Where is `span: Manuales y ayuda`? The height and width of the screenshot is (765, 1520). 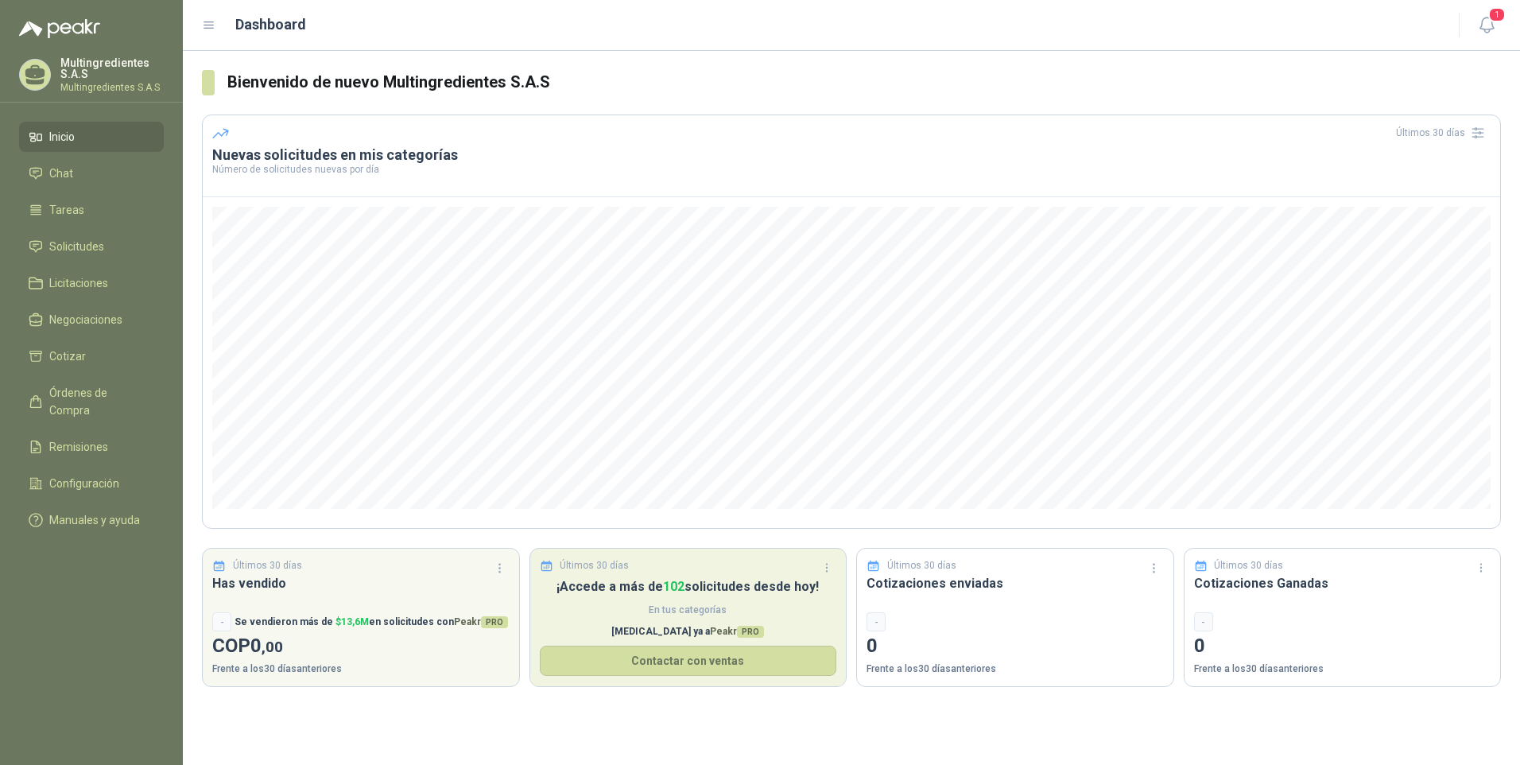 span: Manuales y ayuda is located at coordinates (95, 520).